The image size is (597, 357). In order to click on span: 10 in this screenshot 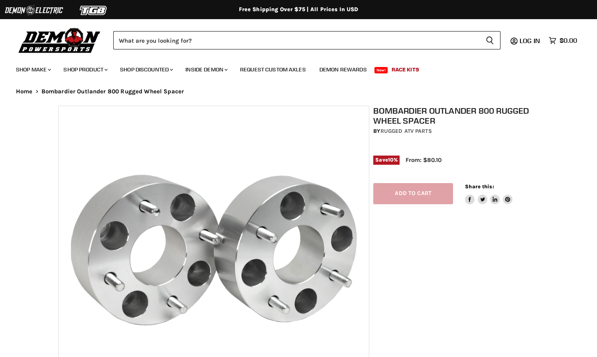, I will do `click(391, 159)`.